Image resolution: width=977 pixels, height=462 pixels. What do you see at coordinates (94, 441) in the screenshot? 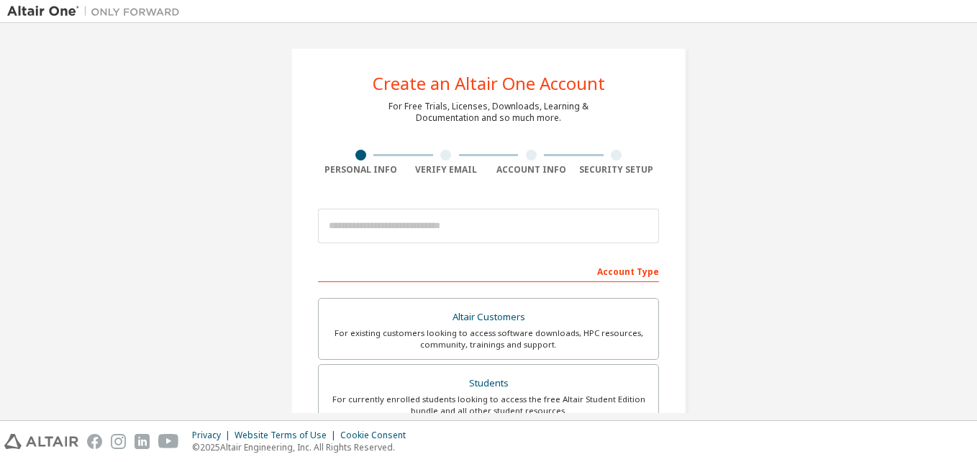
I see `img: facebook.svg` at bounding box center [94, 441].